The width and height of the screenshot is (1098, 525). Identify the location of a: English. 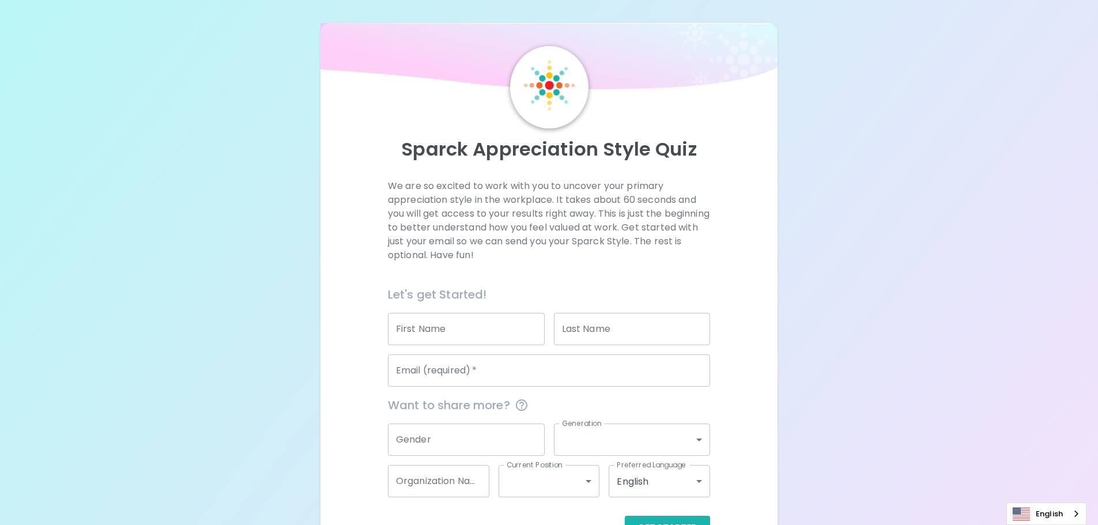
(1046, 513).